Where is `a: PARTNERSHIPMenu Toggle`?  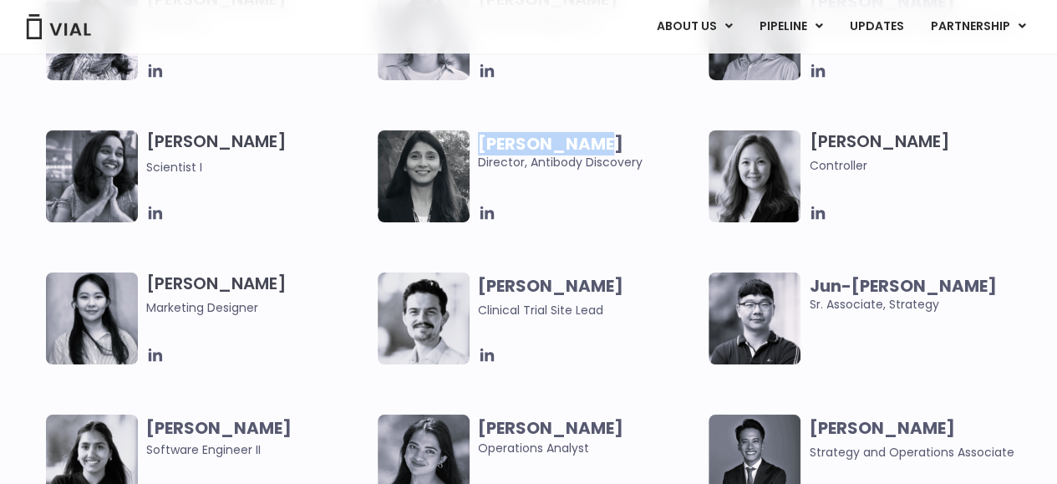 a: PARTNERSHIPMenu Toggle is located at coordinates (979, 27).